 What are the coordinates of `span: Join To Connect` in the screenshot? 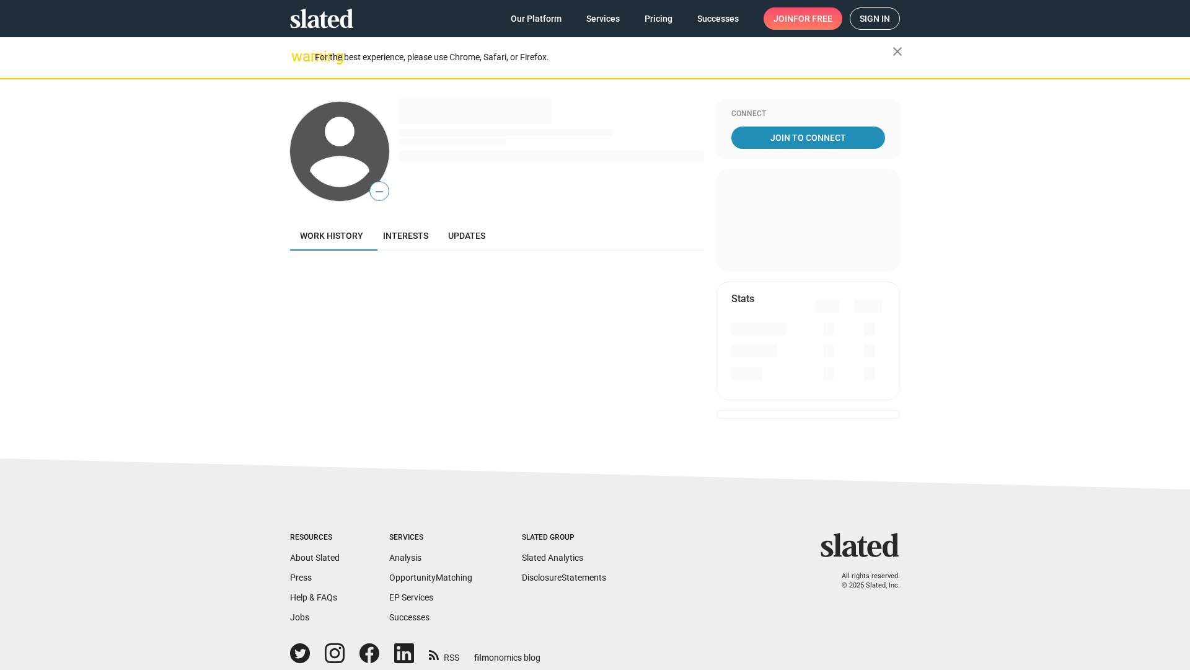 It's located at (808, 138).